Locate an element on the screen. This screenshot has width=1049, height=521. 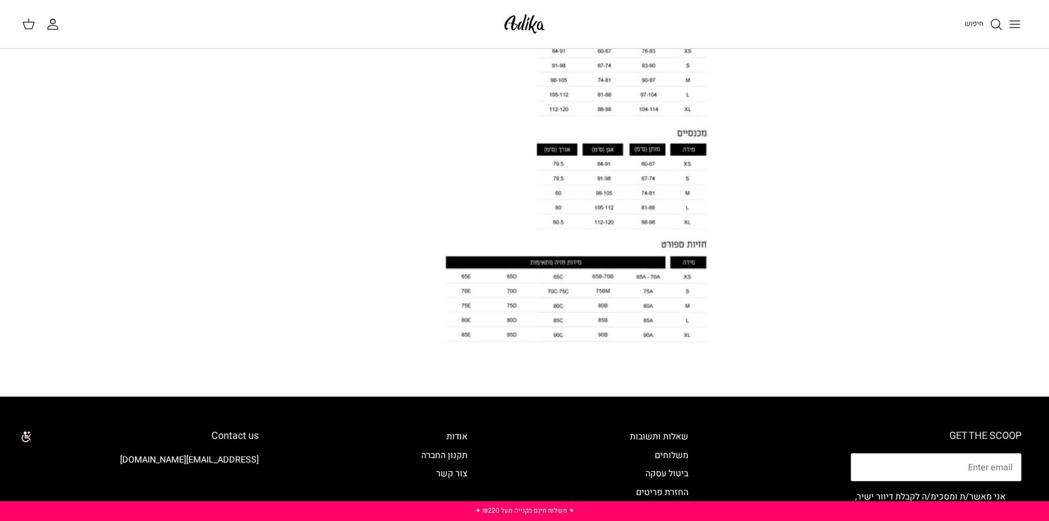
a: Adika IL is located at coordinates (524, 24).